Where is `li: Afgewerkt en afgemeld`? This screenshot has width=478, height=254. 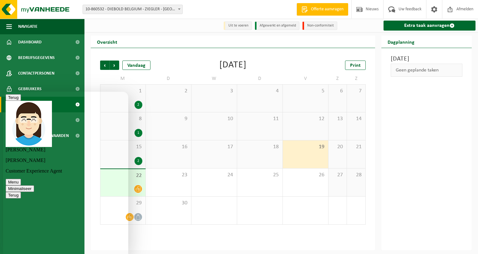 li: Afgewerkt en afgemeld is located at coordinates (277, 26).